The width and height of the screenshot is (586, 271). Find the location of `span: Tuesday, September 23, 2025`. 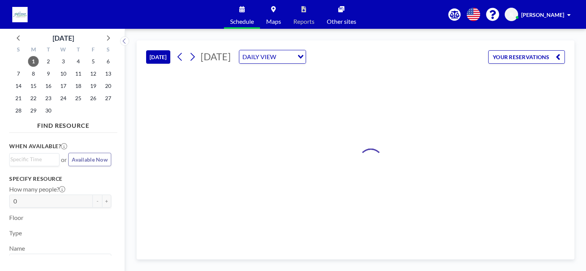

span: Tuesday, September 23, 2025 is located at coordinates (48, 98).